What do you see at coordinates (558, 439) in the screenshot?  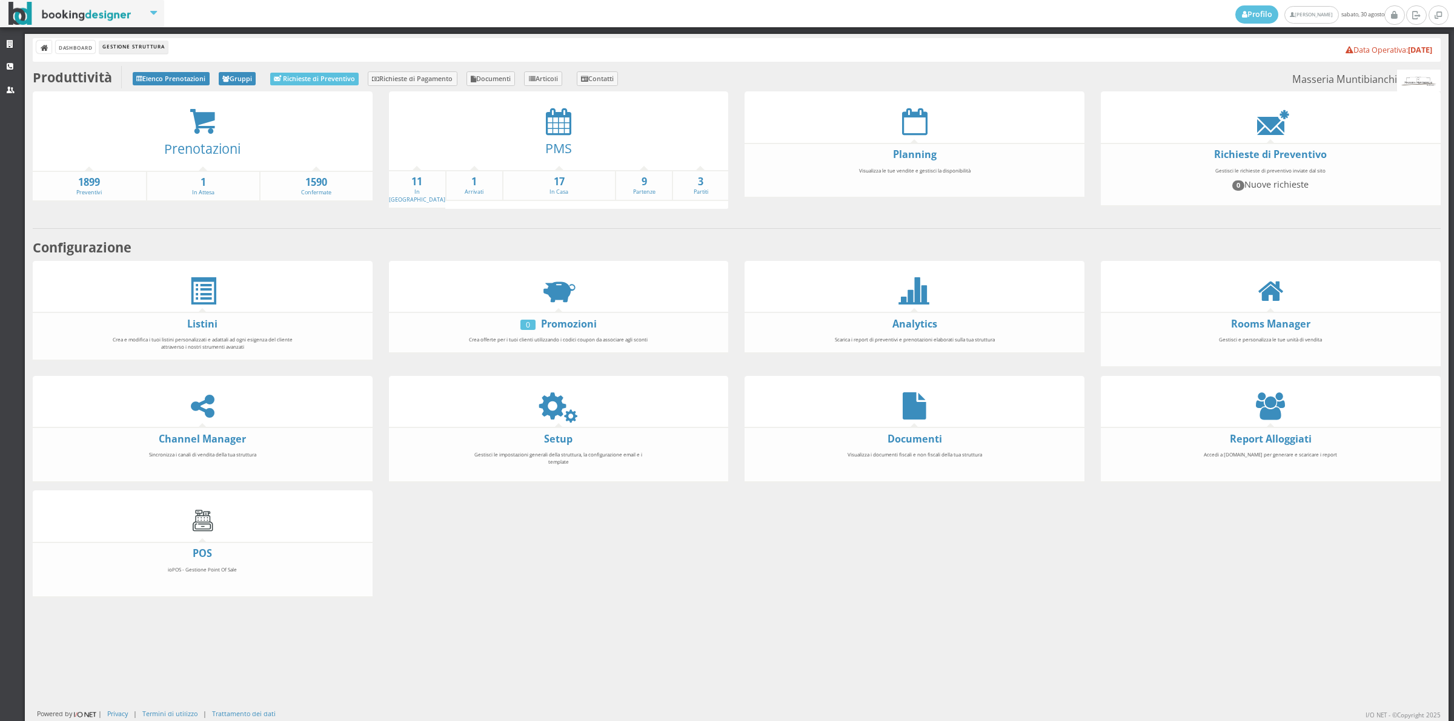 I see `a: Setup` at bounding box center [558, 439].